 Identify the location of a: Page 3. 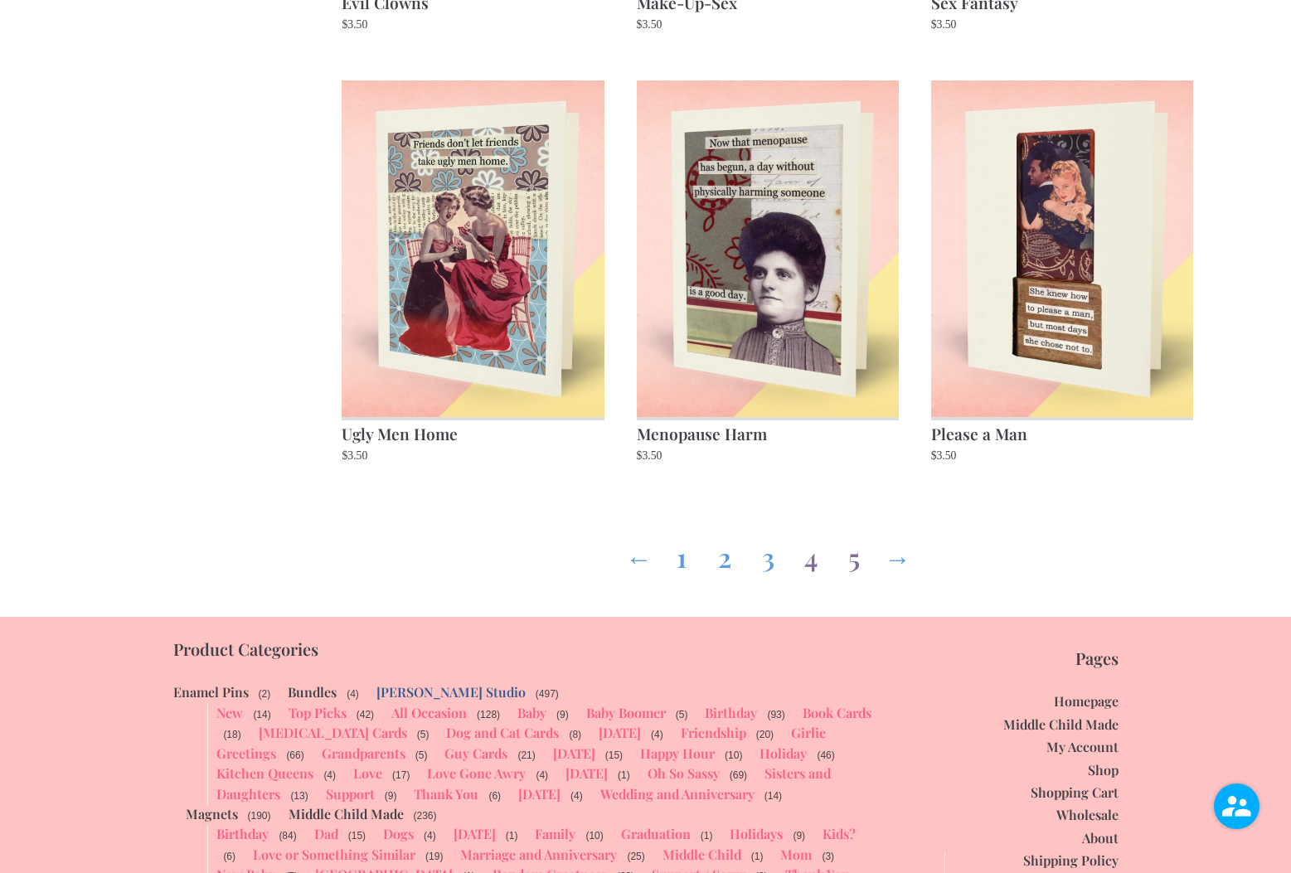
(768, 554).